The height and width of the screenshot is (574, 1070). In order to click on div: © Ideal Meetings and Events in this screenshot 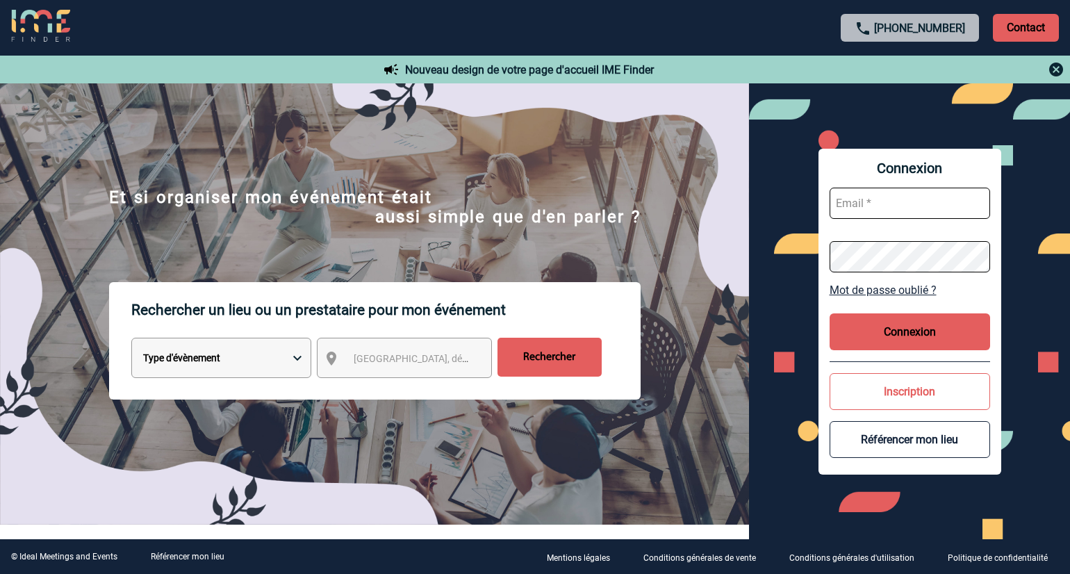, I will do `click(64, 556)`.